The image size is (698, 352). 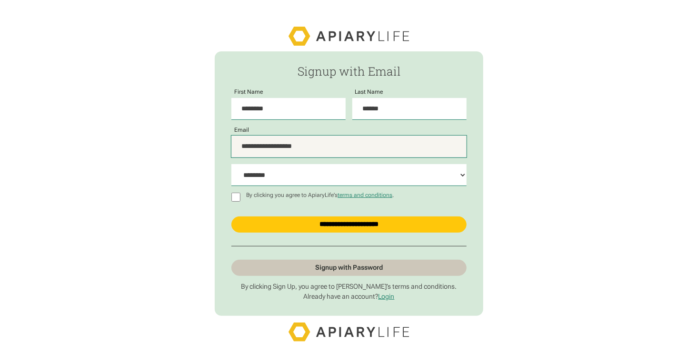 I want to click on label: Last Name, so click(x=369, y=92).